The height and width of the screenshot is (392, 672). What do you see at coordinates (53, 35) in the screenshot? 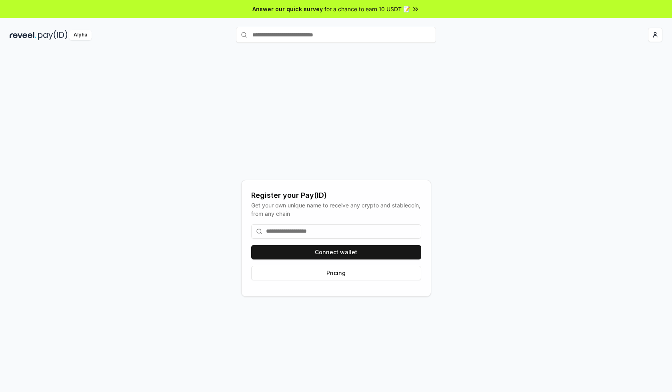
I see `img: pay_id` at bounding box center [53, 35].